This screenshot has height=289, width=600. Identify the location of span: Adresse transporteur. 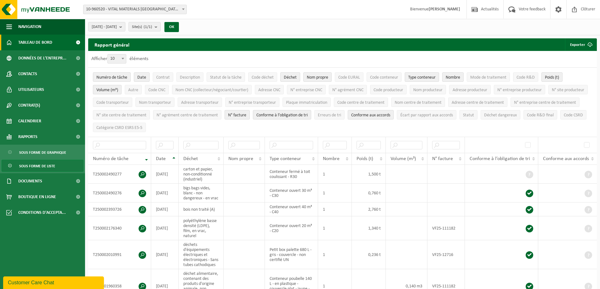
(200, 103).